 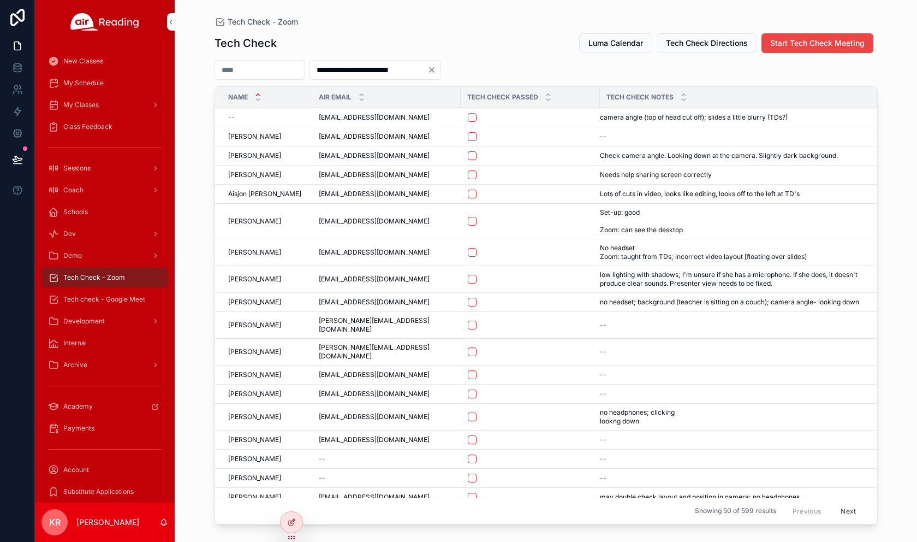 I want to click on span: may double check layout and position in camera; no headphones, so click(x=700, y=497).